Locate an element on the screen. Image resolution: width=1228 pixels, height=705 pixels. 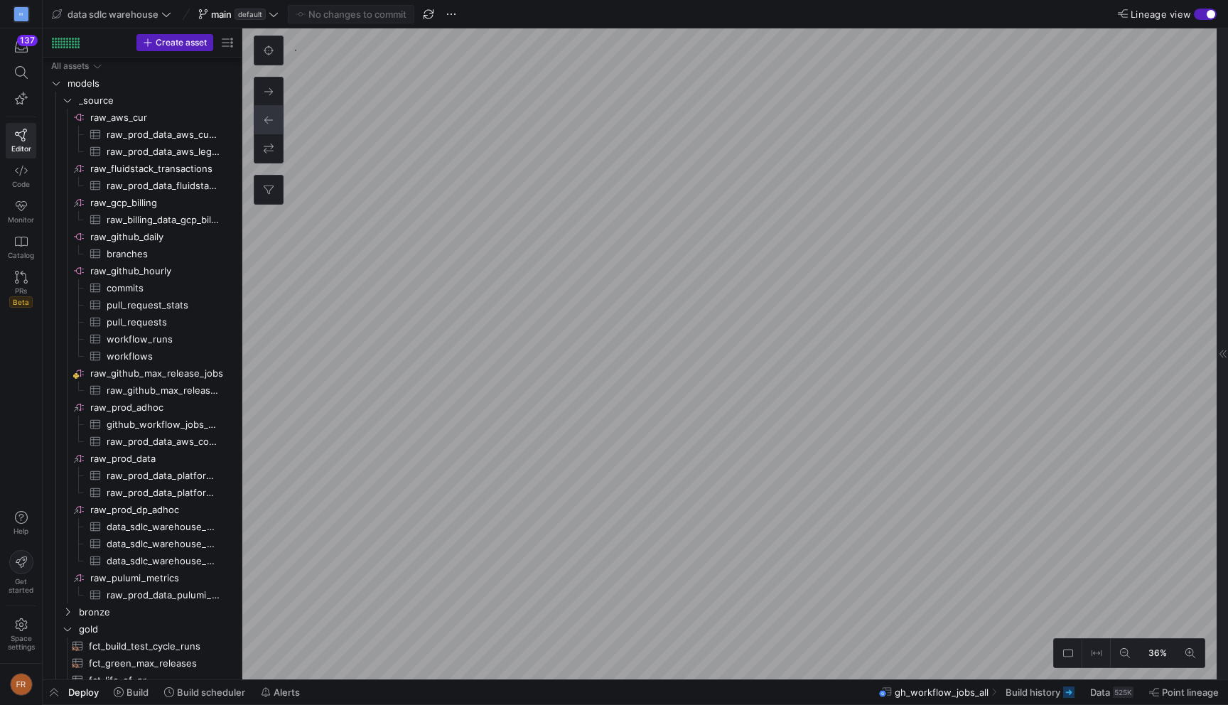
button: Getstarted is located at coordinates (21, 572).